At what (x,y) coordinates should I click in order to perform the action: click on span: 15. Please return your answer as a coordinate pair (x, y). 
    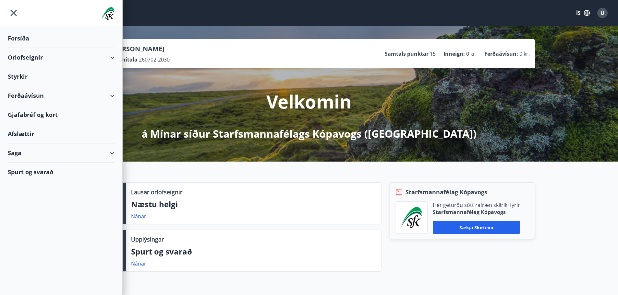
    Looking at the image, I should click on (432, 54).